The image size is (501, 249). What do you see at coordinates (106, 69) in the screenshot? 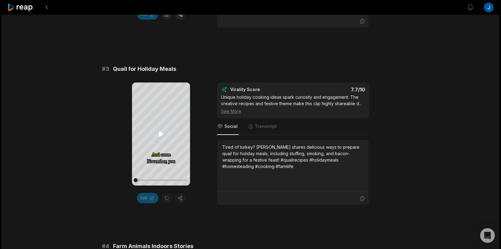
I see `span: # 3` at bounding box center [106, 69].